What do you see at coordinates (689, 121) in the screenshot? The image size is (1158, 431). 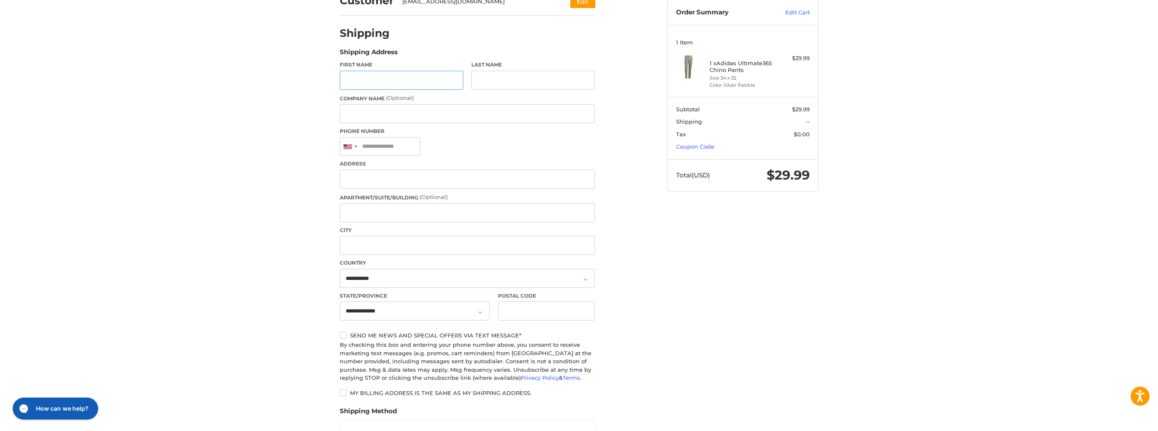 I see `span: Shipping` at bounding box center [689, 121].